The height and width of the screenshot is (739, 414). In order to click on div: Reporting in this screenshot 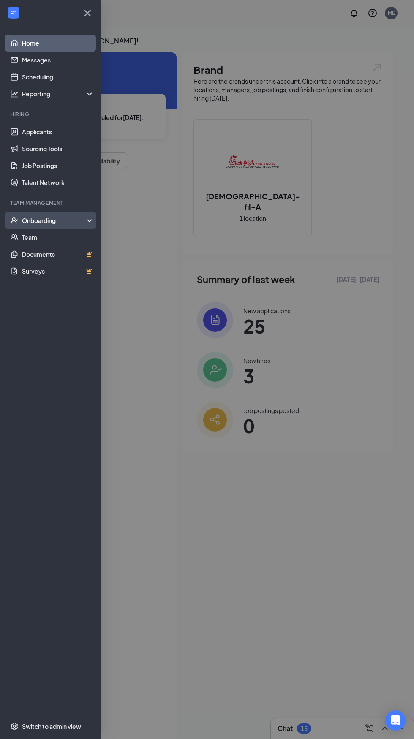, I will do `click(58, 94)`.